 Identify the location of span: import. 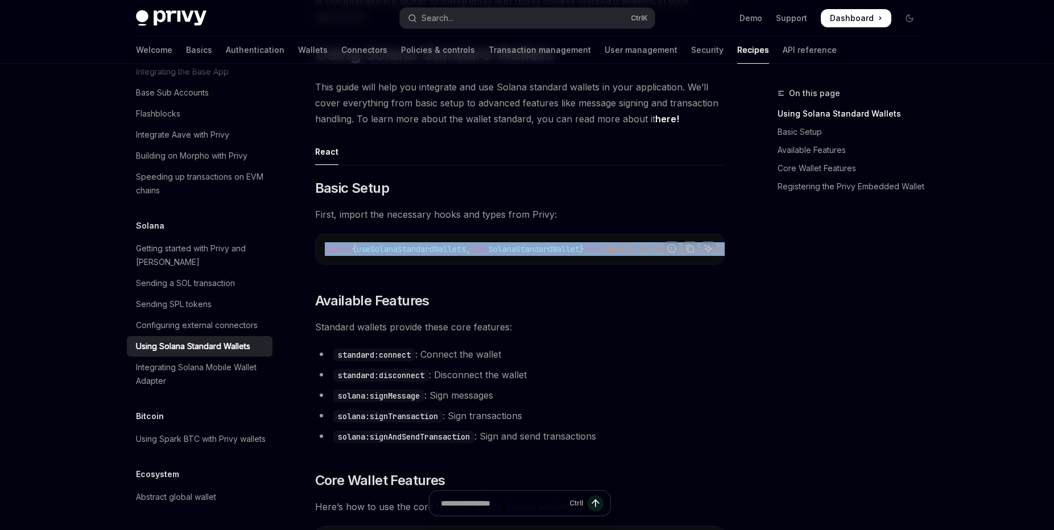
(338, 249).